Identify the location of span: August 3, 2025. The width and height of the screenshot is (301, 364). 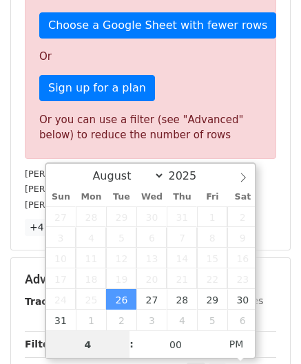
(61, 237).